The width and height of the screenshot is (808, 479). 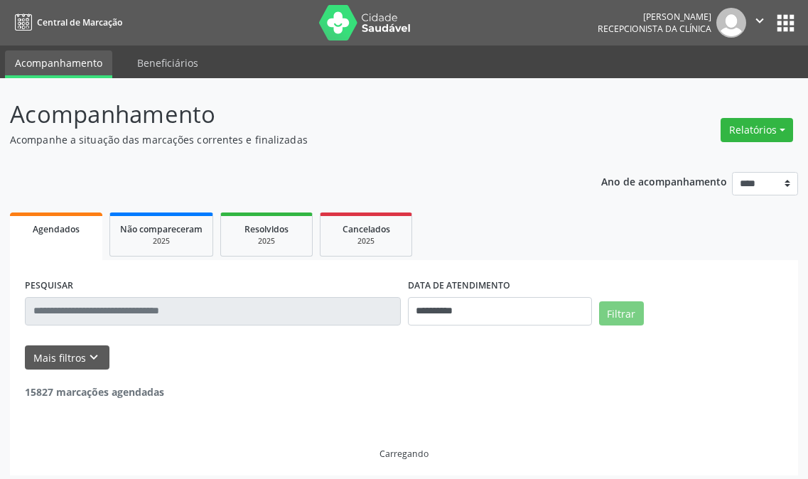 What do you see at coordinates (49, 286) in the screenshot?
I see `label: PESQUISAR` at bounding box center [49, 286].